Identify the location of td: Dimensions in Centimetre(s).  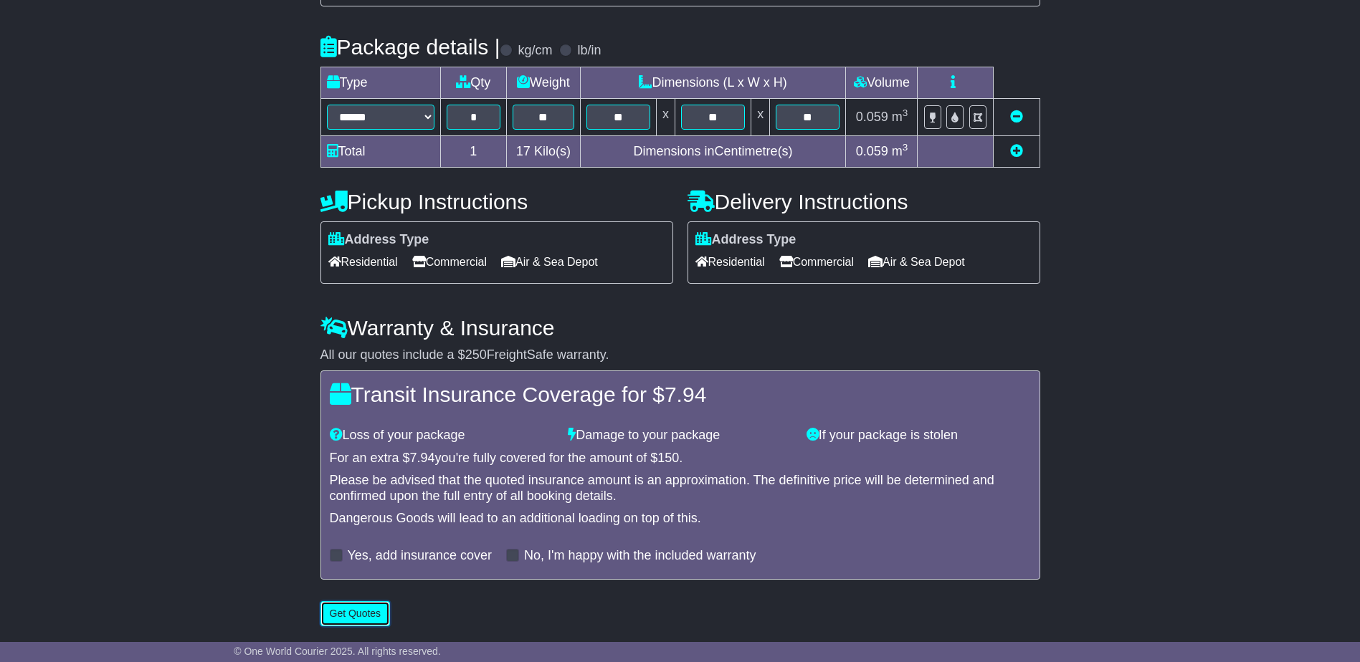
(712, 151).